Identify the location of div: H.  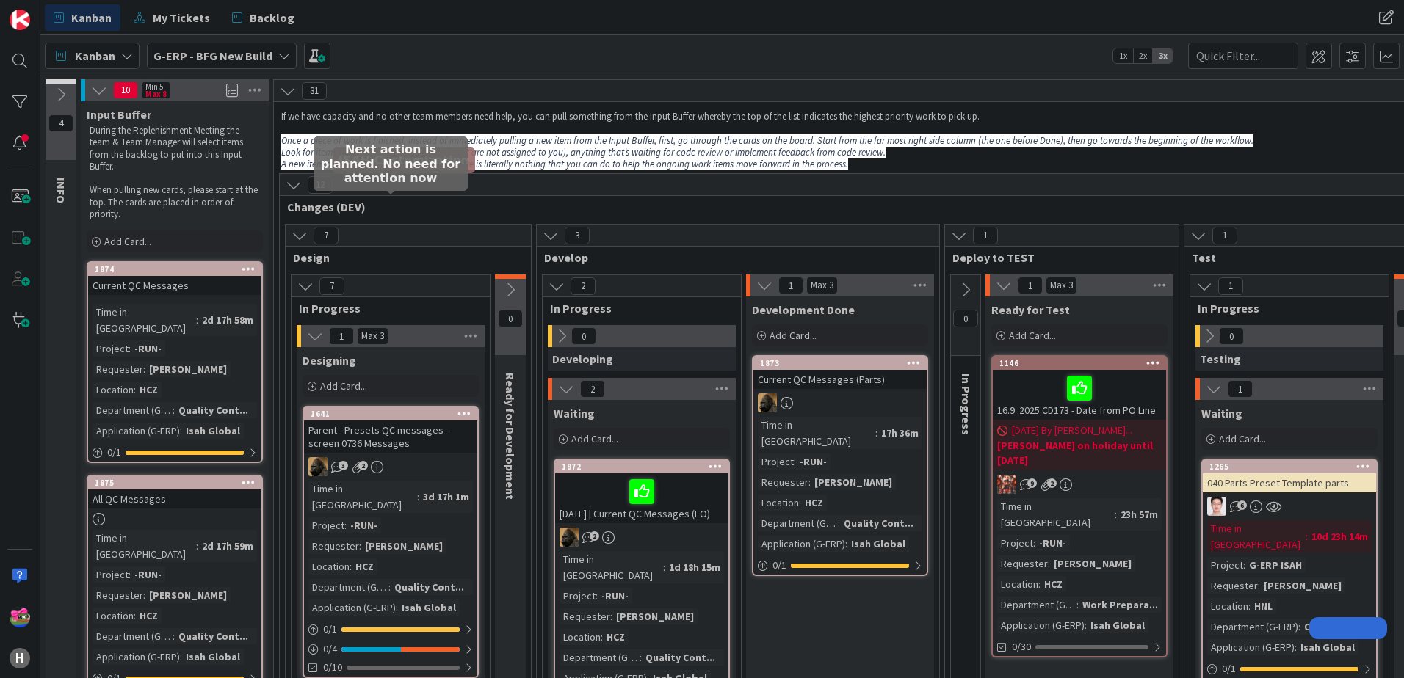
(20, 658).